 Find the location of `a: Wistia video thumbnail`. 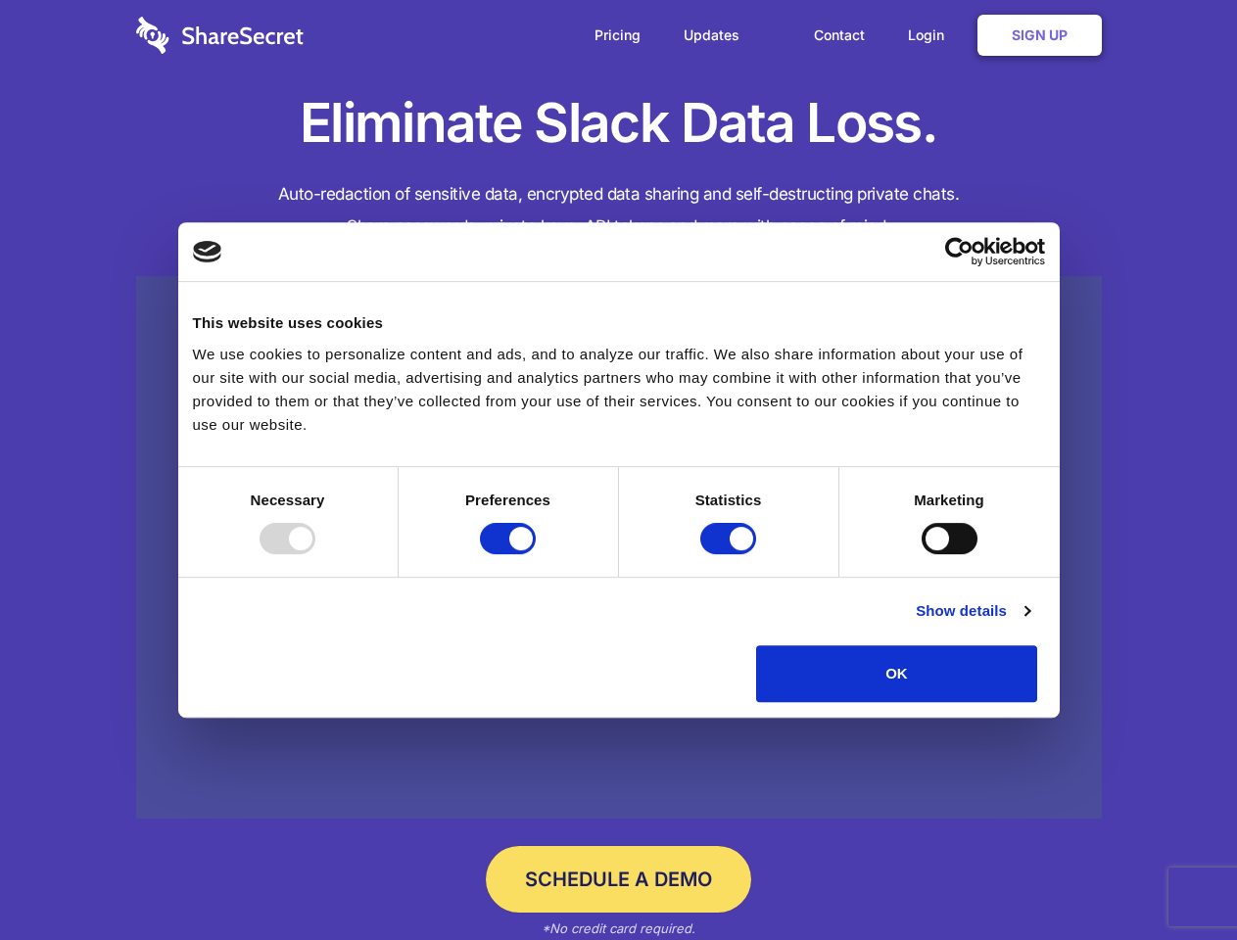

a: Wistia video thumbnail is located at coordinates (619, 548).